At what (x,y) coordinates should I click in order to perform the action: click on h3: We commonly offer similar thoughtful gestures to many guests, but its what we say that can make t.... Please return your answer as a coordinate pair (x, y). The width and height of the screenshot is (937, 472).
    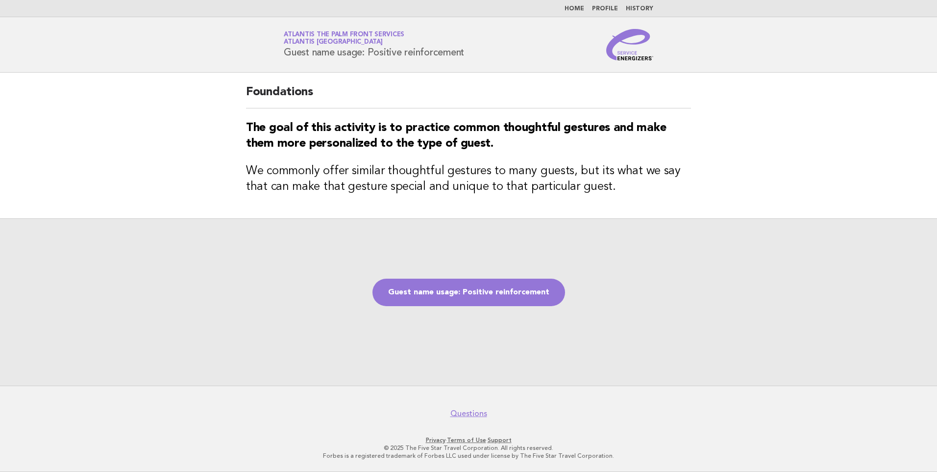
    Looking at the image, I should click on (469, 179).